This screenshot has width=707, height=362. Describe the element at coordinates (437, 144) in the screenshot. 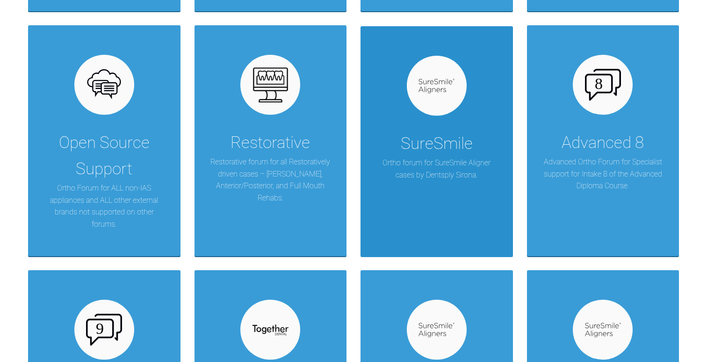

I see `div: SureSmile` at that location.